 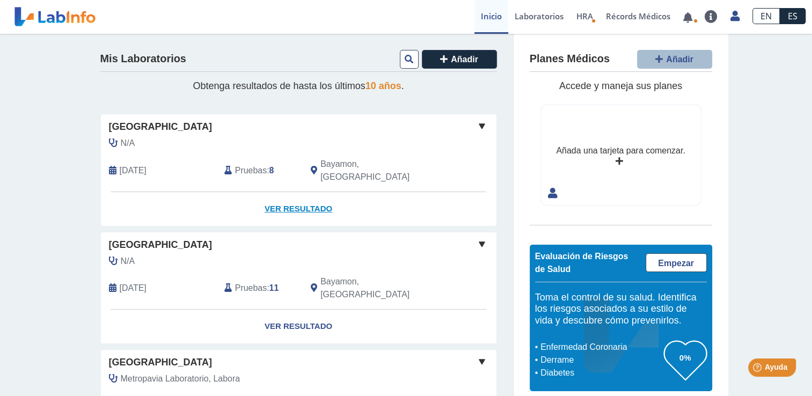 What do you see at coordinates (600, 360) in the screenshot?
I see `li: Derrame` at bounding box center [600, 360].